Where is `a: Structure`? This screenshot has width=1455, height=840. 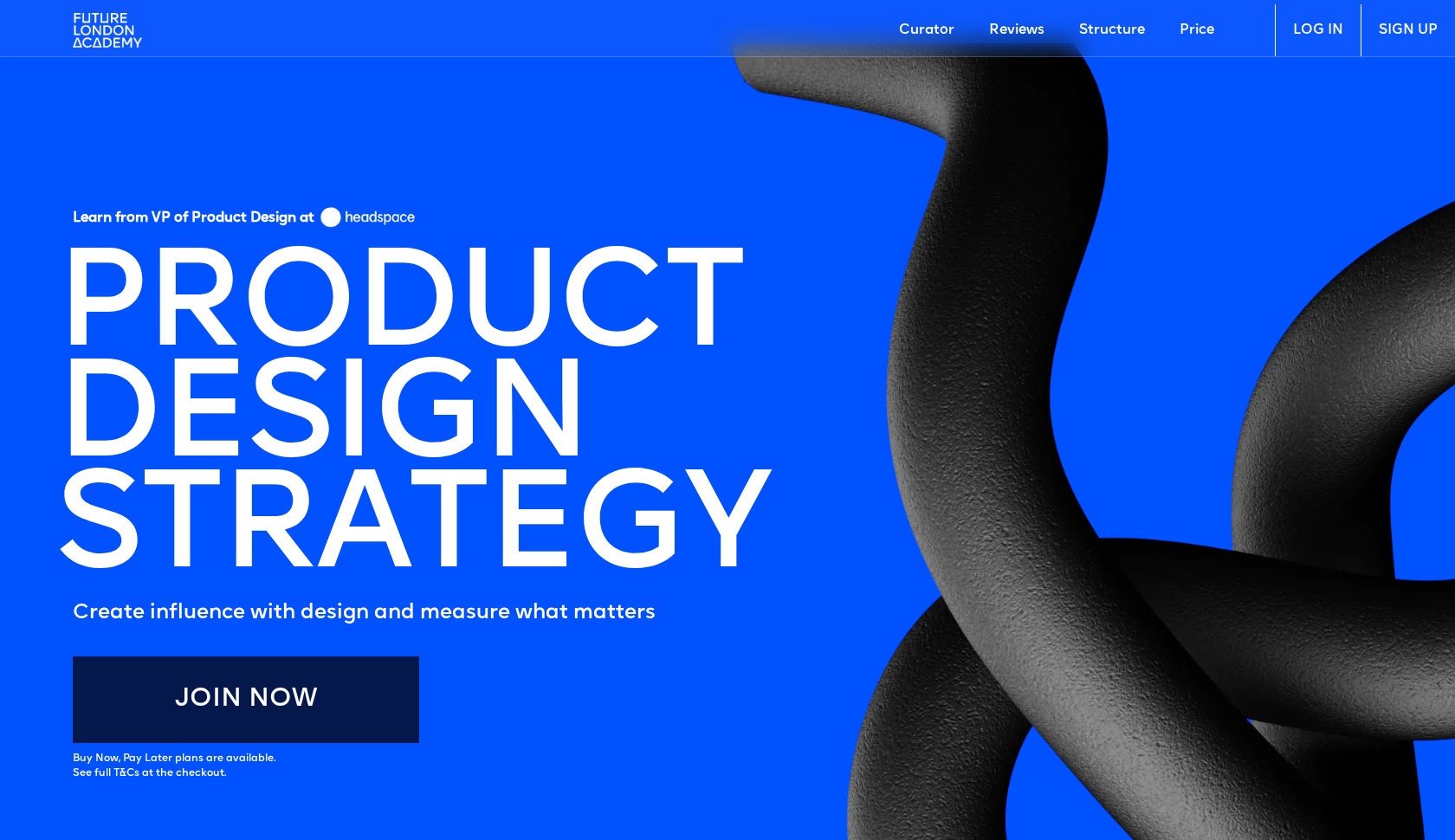 a: Structure is located at coordinates (1112, 31).